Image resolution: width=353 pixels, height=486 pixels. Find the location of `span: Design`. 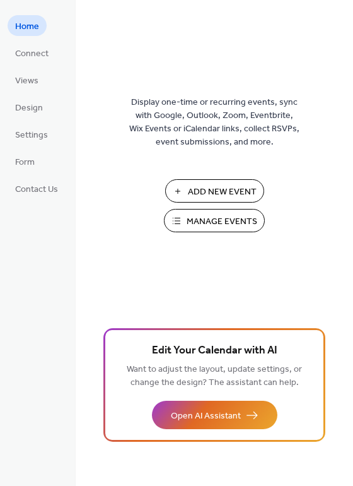

span: Design is located at coordinates (29, 108).